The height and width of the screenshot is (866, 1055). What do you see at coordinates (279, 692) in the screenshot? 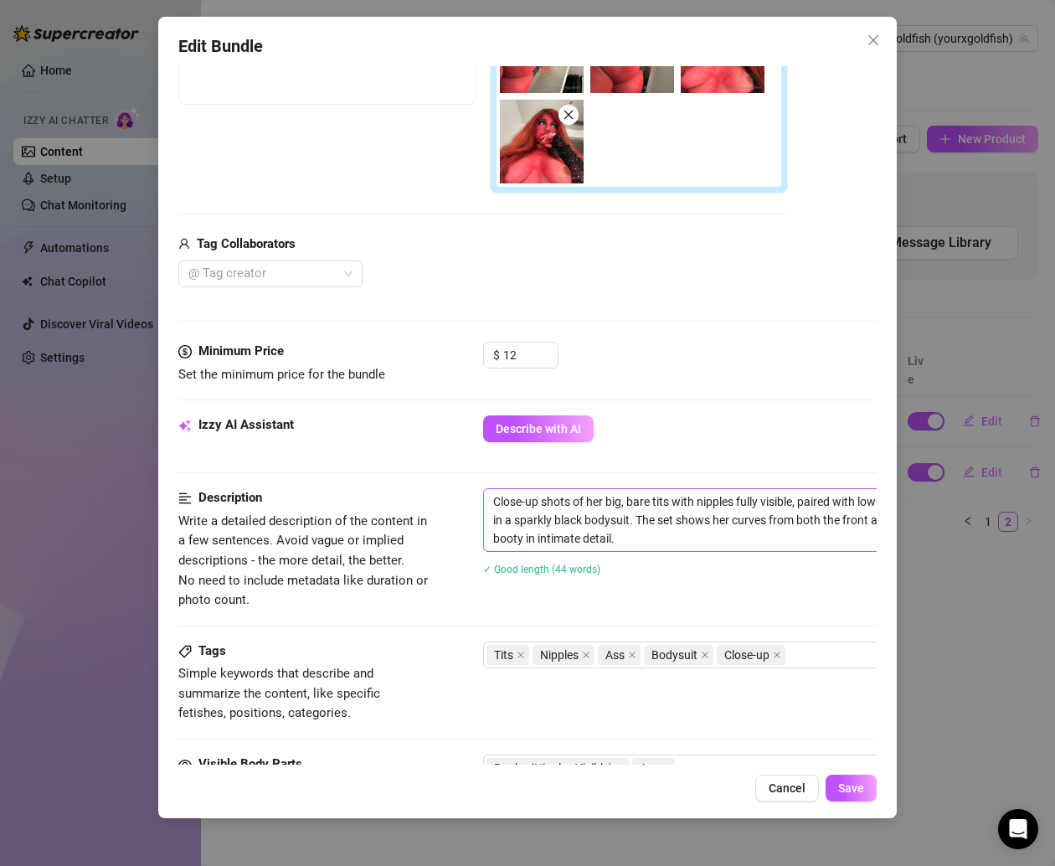
I see `span: Simple keywords that describe and summarize the content, like specific fetishes, positions, categ...` at bounding box center [279, 692].